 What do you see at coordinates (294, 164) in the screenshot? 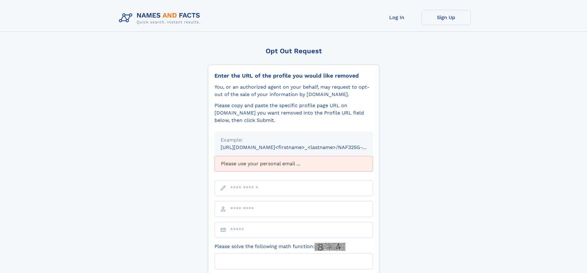
I see `div: Please use your personal email ...` at bounding box center [294, 164].